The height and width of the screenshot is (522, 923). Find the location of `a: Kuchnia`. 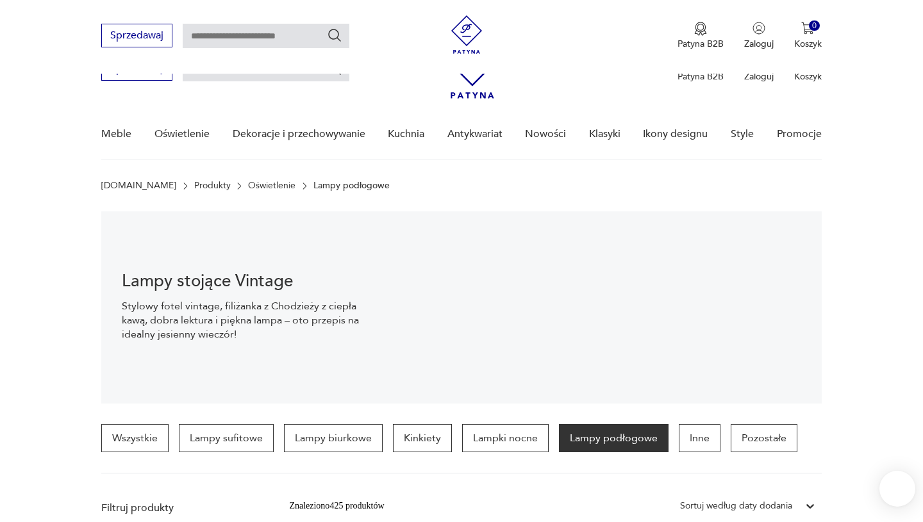

a: Kuchnia is located at coordinates (406, 134).